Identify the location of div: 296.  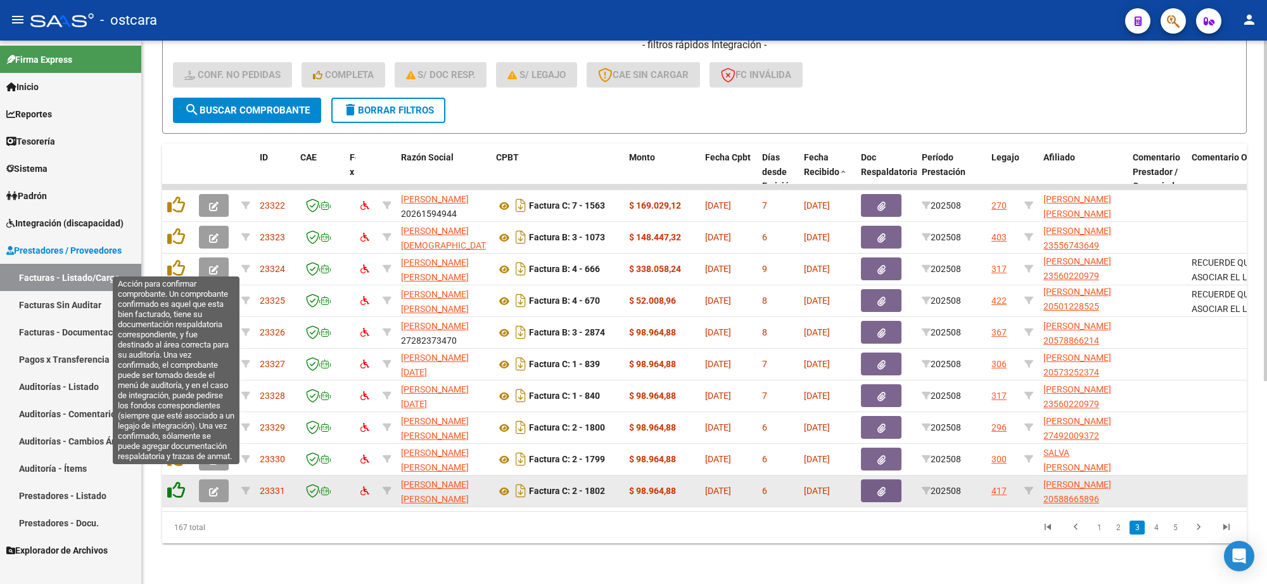
(999, 427).